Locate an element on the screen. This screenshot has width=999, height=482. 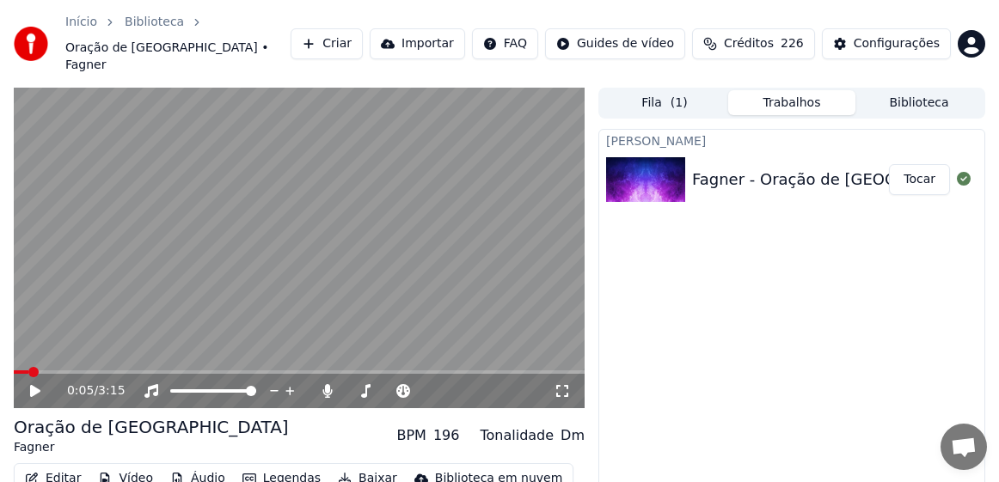
span: 0:05 is located at coordinates (80, 391).